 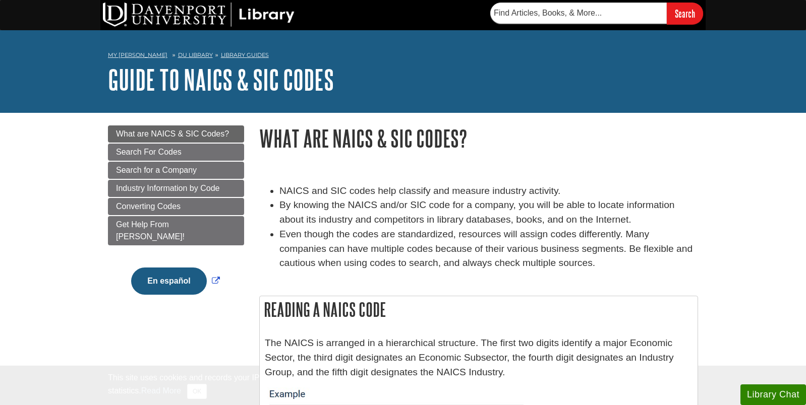 What do you see at coordinates (156, 170) in the screenshot?
I see `span: Search for a Company` at bounding box center [156, 170].